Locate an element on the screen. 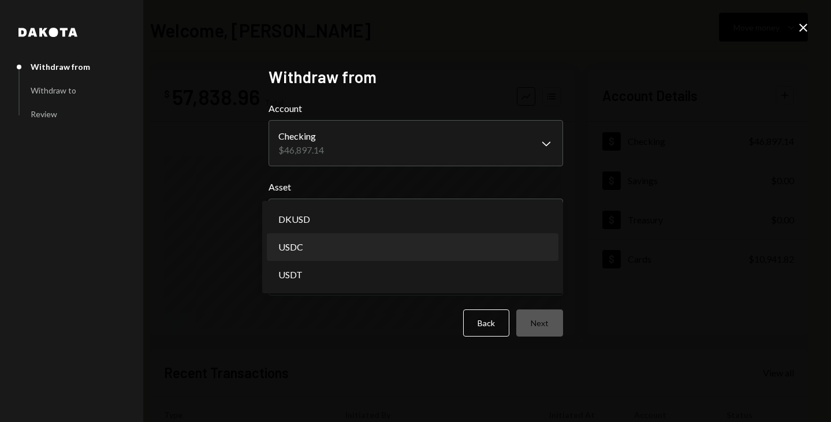 The height and width of the screenshot is (422, 831). label: Account is located at coordinates (416, 109).